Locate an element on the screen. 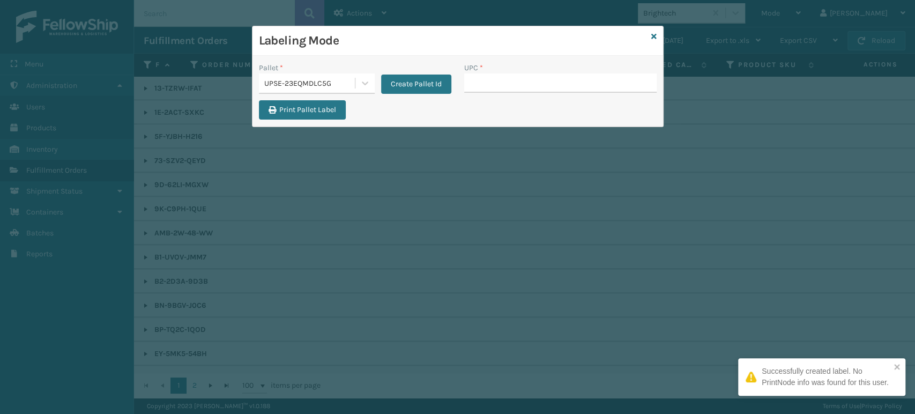 The height and width of the screenshot is (414, 915). div: UPSE-23EQMDLC5G is located at coordinates (310, 83).